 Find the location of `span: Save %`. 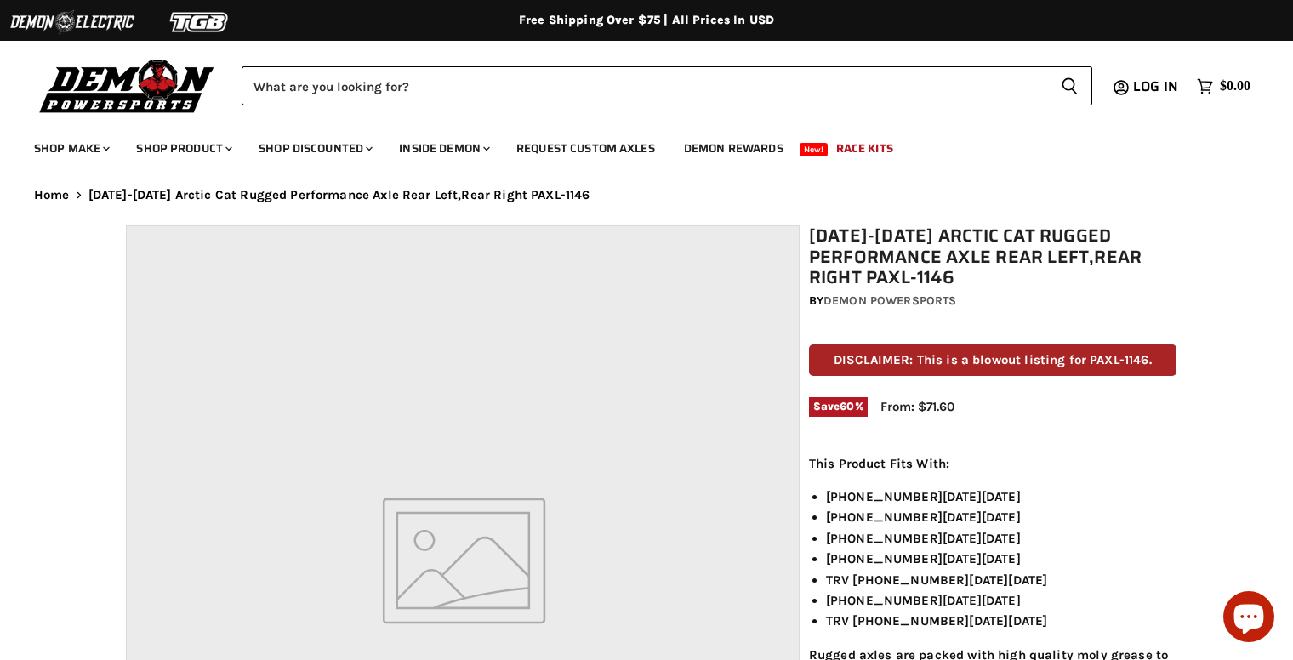

span: Save % is located at coordinates (838, 406).